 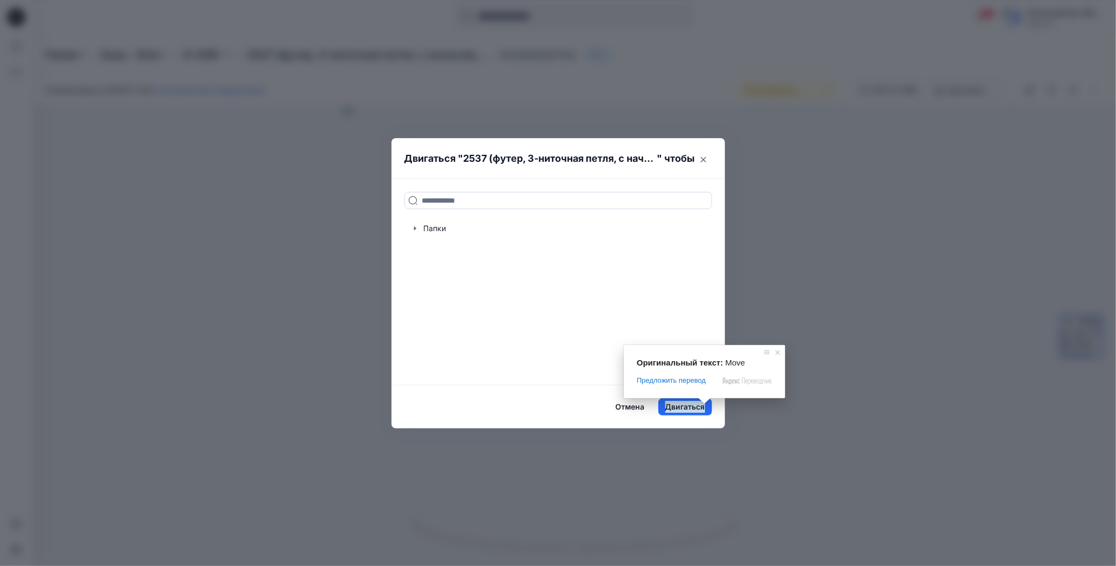 What do you see at coordinates (676, 158) in the screenshot?
I see `ya-tr-span: " чтобы` at bounding box center [676, 158].